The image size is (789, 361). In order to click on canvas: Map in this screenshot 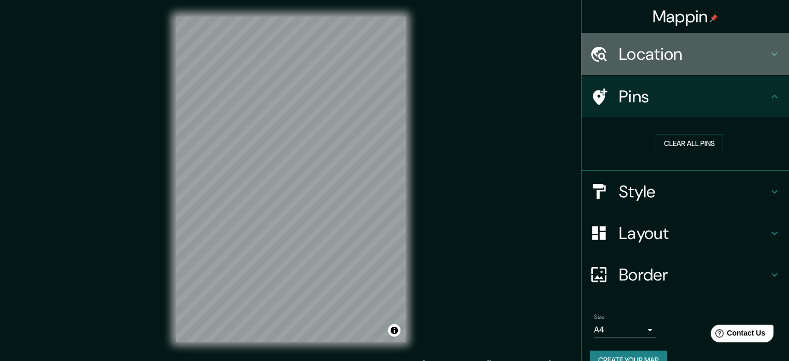, I will do `click(290, 179)`.